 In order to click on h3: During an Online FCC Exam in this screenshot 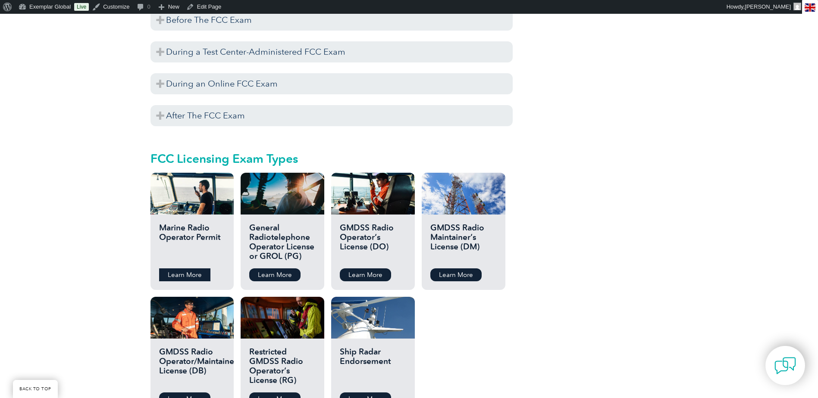, I will do `click(332, 84)`.